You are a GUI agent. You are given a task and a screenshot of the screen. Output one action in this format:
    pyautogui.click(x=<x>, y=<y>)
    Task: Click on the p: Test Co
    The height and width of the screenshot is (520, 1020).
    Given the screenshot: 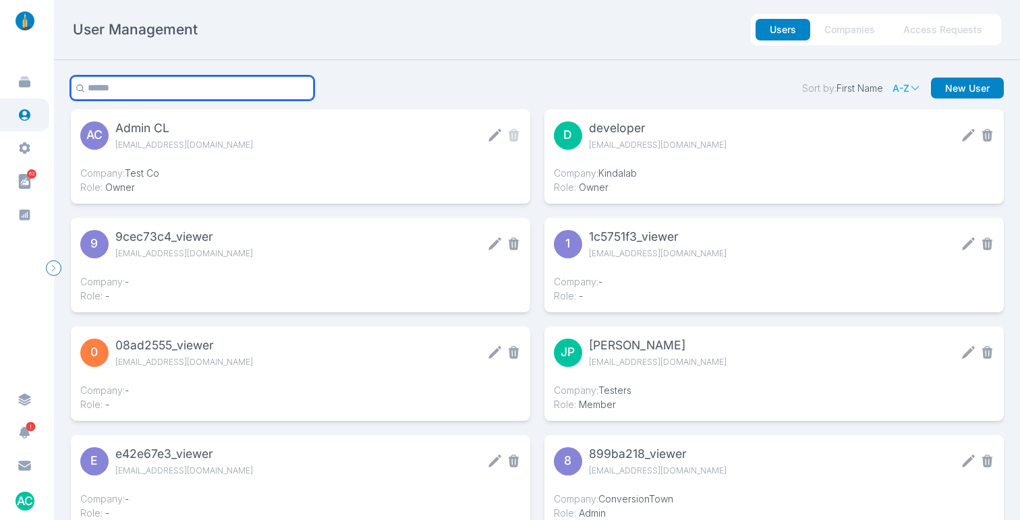 What is the action you would take?
    pyautogui.click(x=119, y=173)
    